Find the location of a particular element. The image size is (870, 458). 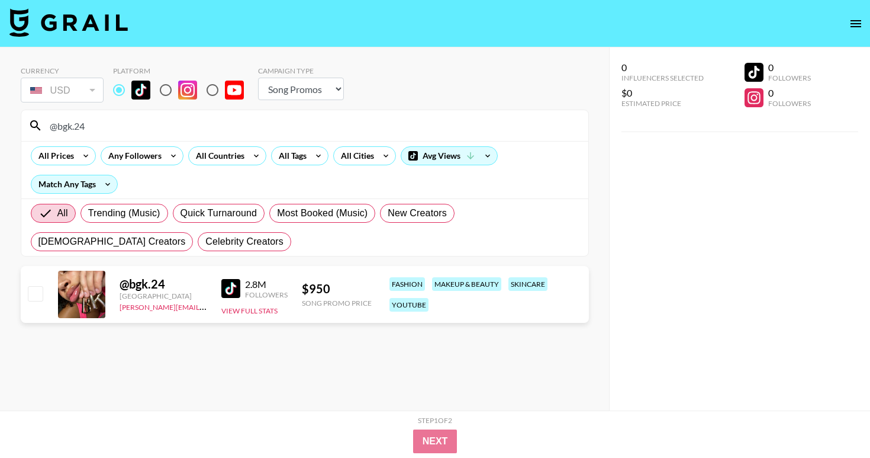

div: Any Followers is located at coordinates (133, 156).